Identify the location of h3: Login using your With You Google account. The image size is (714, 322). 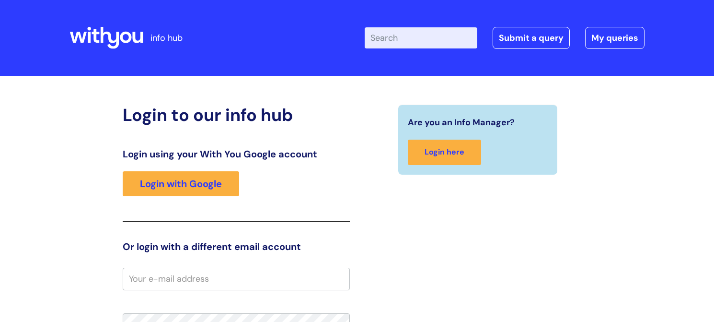
(236, 154).